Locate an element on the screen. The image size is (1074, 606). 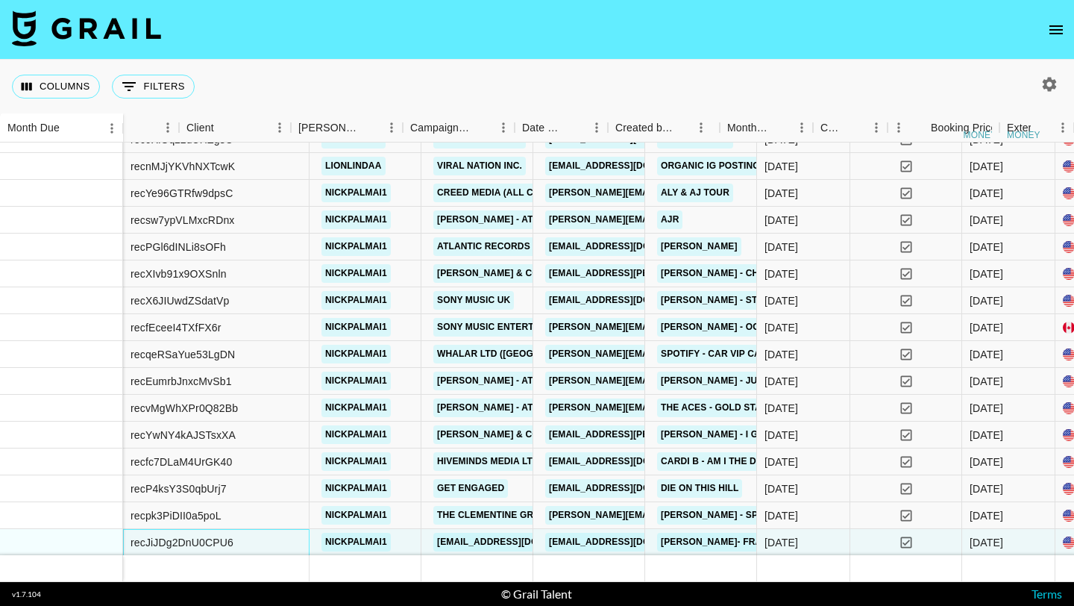
div: Campaign (Type) is located at coordinates (441, 128).